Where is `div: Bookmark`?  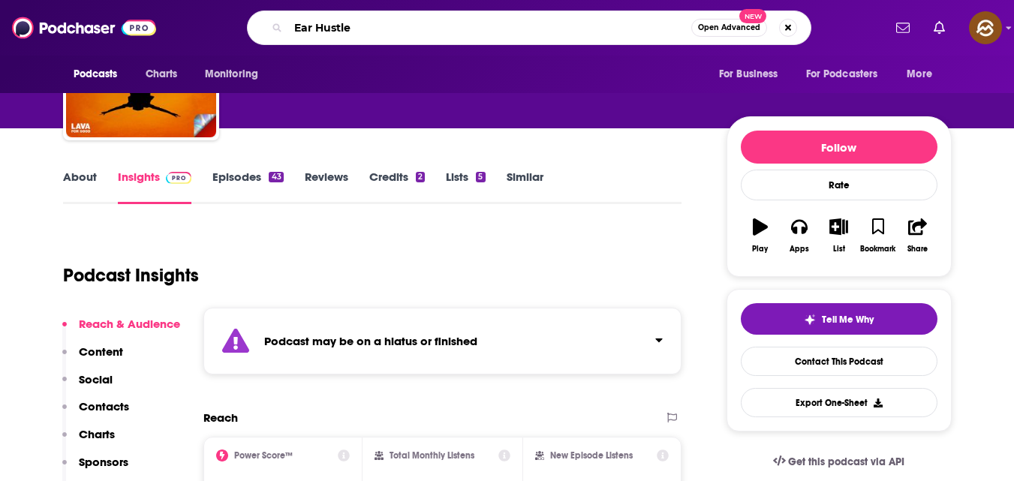
div: Bookmark is located at coordinates (877, 249).